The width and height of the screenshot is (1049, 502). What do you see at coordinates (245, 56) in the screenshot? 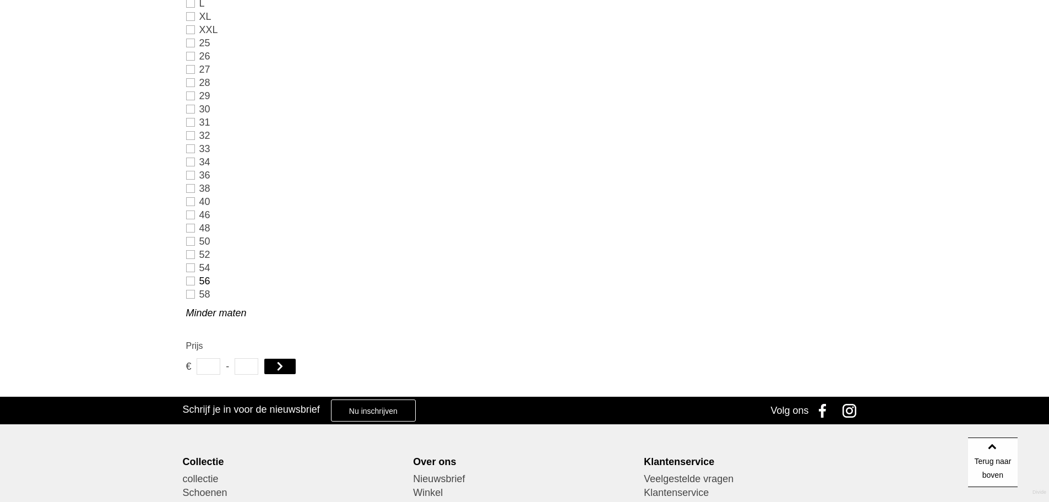
I see `a: 26` at bounding box center [245, 56].